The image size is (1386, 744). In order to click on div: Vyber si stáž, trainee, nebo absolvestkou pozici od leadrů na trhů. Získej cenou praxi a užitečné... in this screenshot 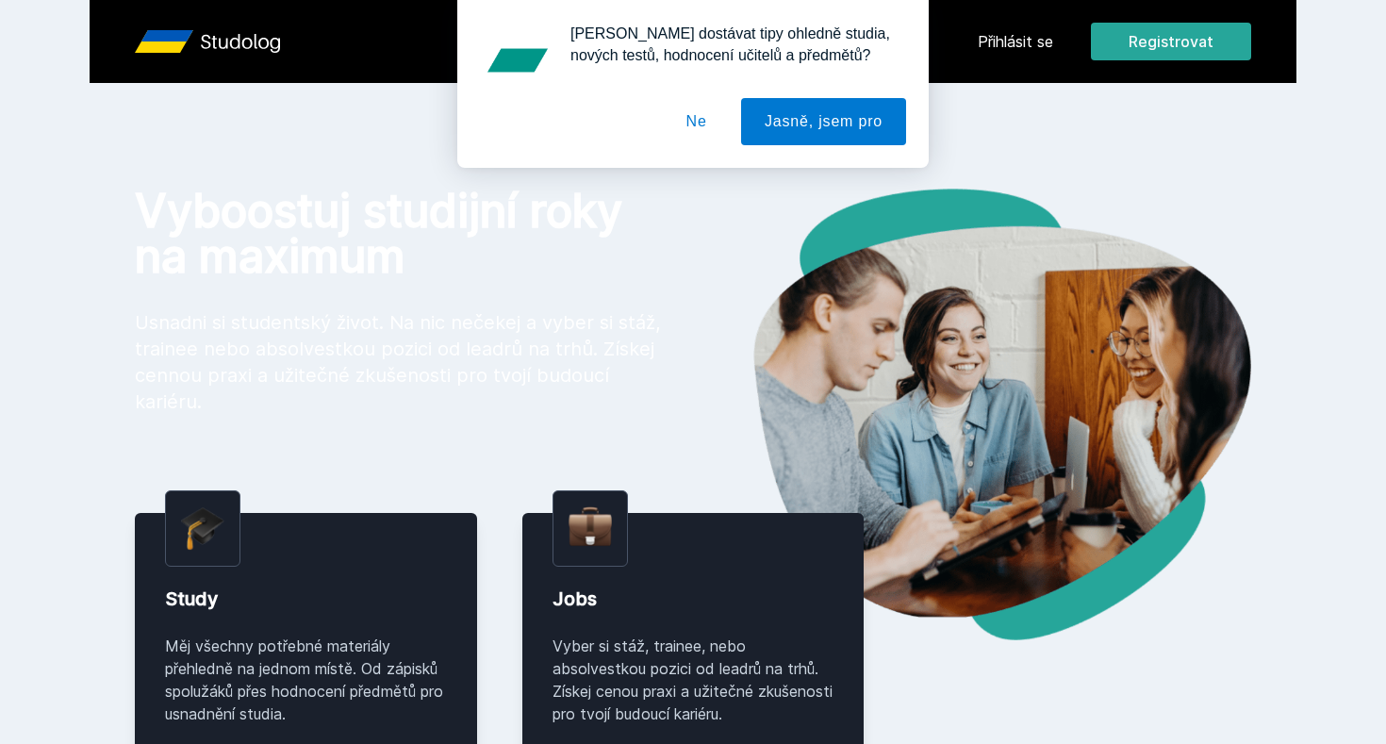, I will do `click(693, 680)`.